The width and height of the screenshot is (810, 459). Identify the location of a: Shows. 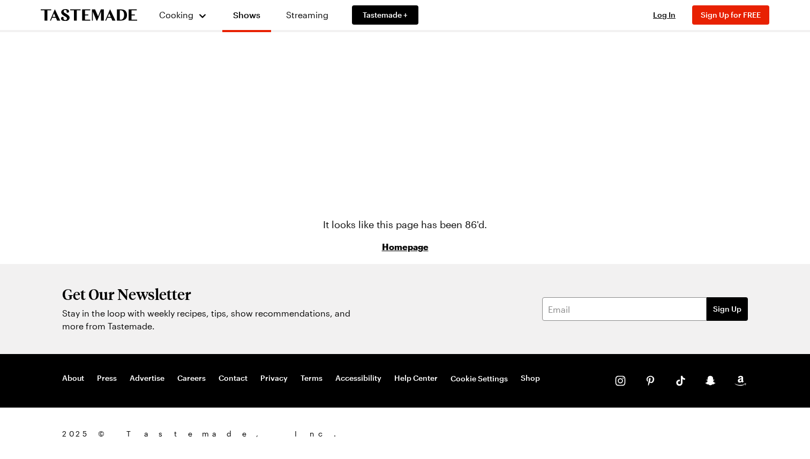
(247, 17).